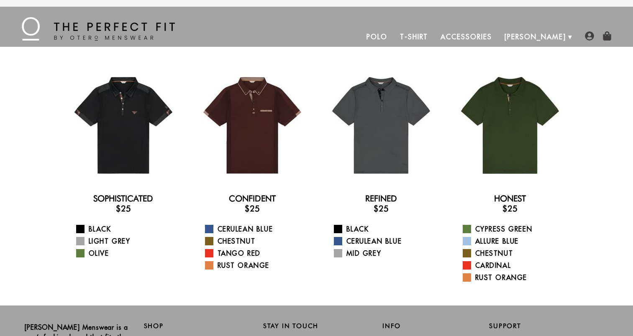  I want to click on a: Sophisticated, so click(123, 199).